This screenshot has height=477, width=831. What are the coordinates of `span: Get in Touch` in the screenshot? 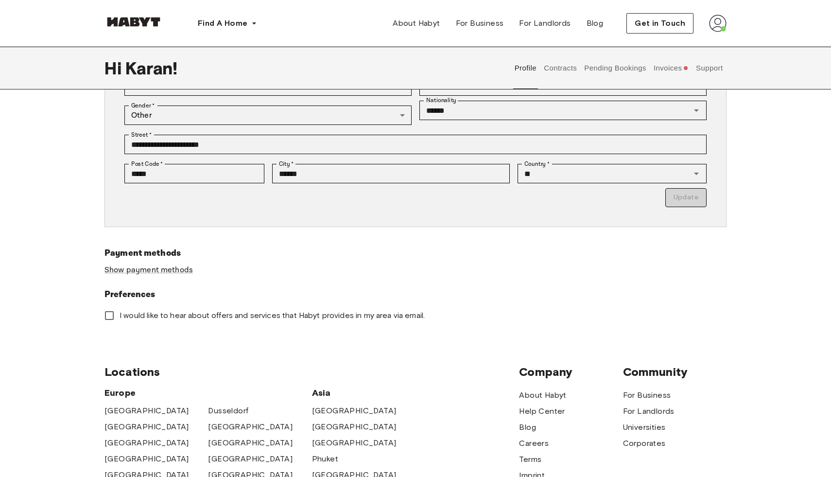 It's located at (660, 23).